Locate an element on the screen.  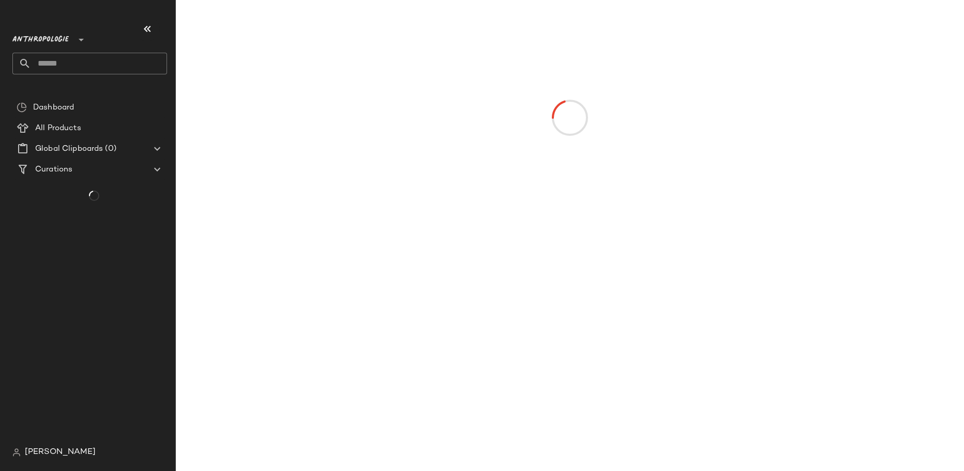
span: Curations is located at coordinates (54, 170).